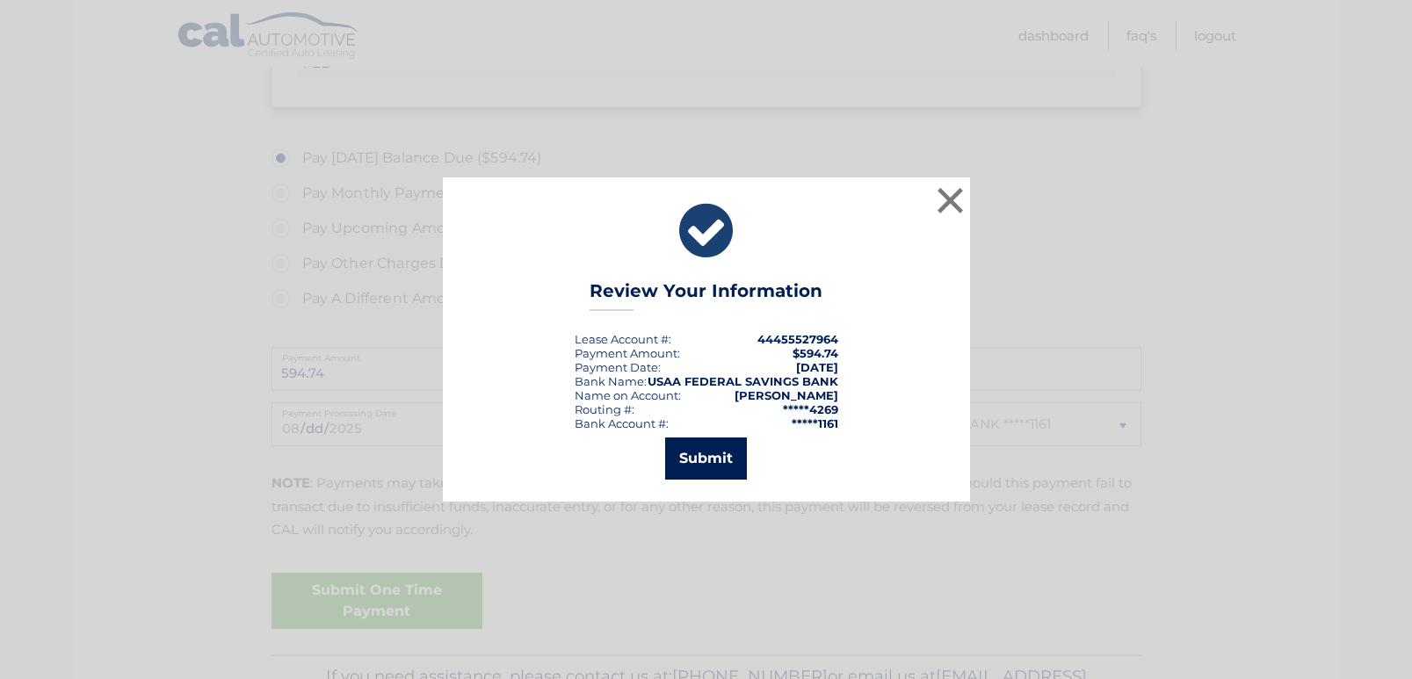 This screenshot has width=1412, height=679. What do you see at coordinates (611, 381) in the screenshot?
I see `div: Bank Name:` at bounding box center [611, 381].